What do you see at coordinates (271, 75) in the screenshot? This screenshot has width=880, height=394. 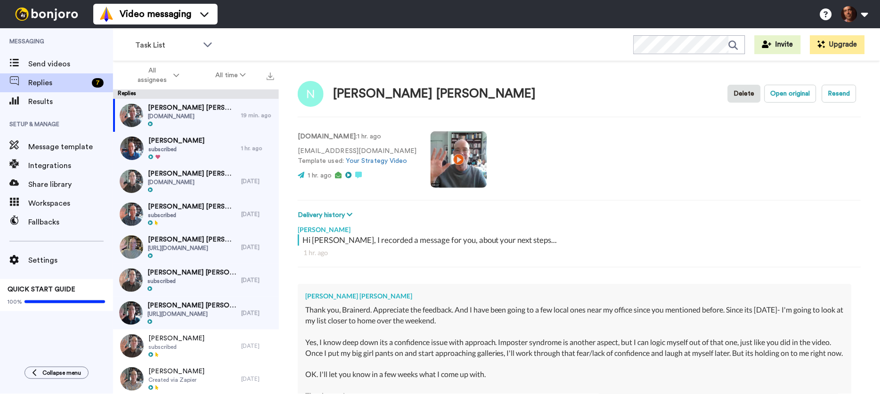 I see `button: Export all results that match these filters now.` at bounding box center [271, 75].